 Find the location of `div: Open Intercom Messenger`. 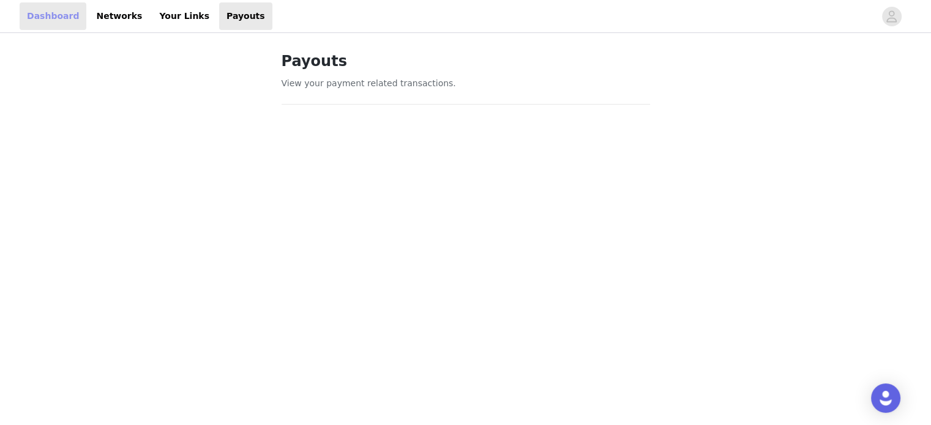

div: Open Intercom Messenger is located at coordinates (886, 398).